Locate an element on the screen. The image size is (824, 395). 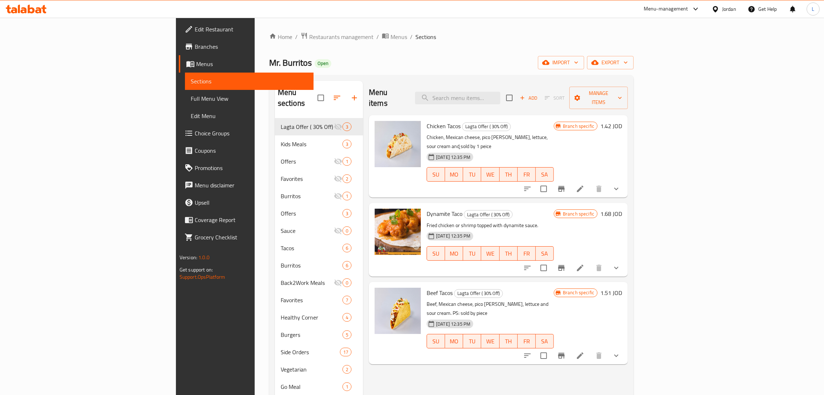
span: Dynamite Taco is located at coordinates (444, 214).